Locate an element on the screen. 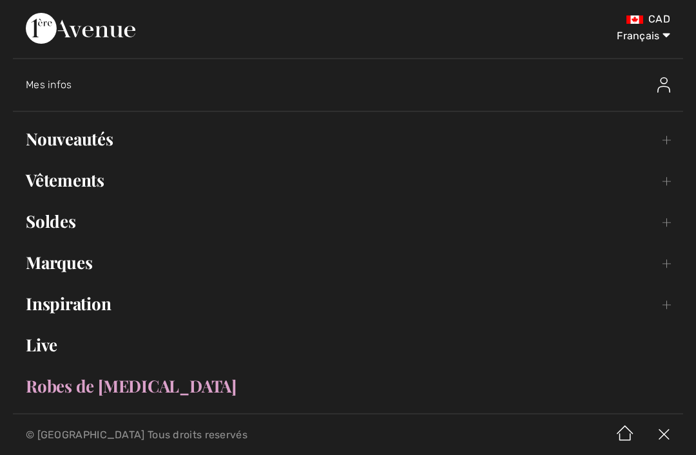  a: Soldes is located at coordinates (348, 222).